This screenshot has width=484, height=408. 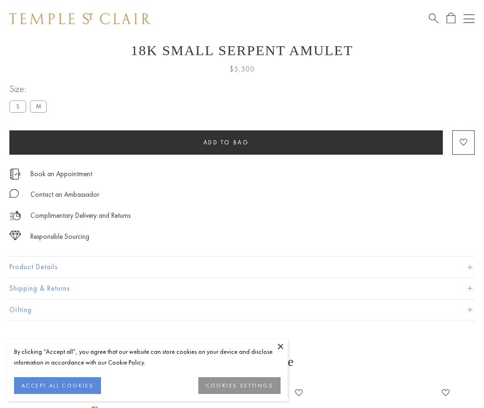 What do you see at coordinates (147, 357) in the screenshot?
I see `div: By clicking “Accept all”, you agree that our website can store cookies on your device and disclos...` at bounding box center [147, 357].